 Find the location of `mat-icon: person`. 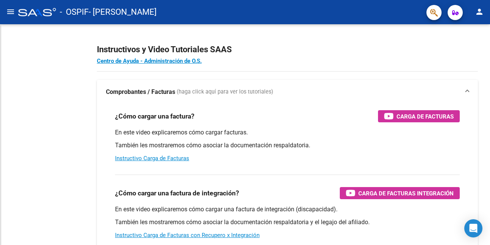

mat-icon: person is located at coordinates (479, 12).